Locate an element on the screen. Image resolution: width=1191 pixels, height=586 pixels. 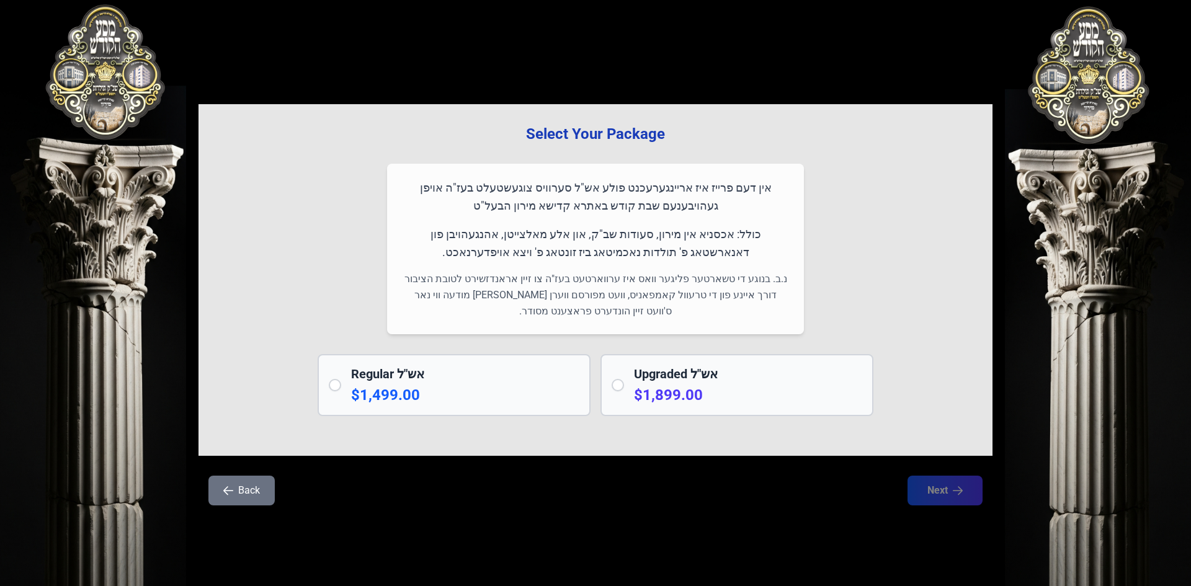
p: אין דעם פרייז איז אריינגערעכנט פולע אש"ל סערוויס צוגעשטעלט בעז"ה אויפן געהויבענעם שבת קודש באתרא ... is located at coordinates (595, 197).